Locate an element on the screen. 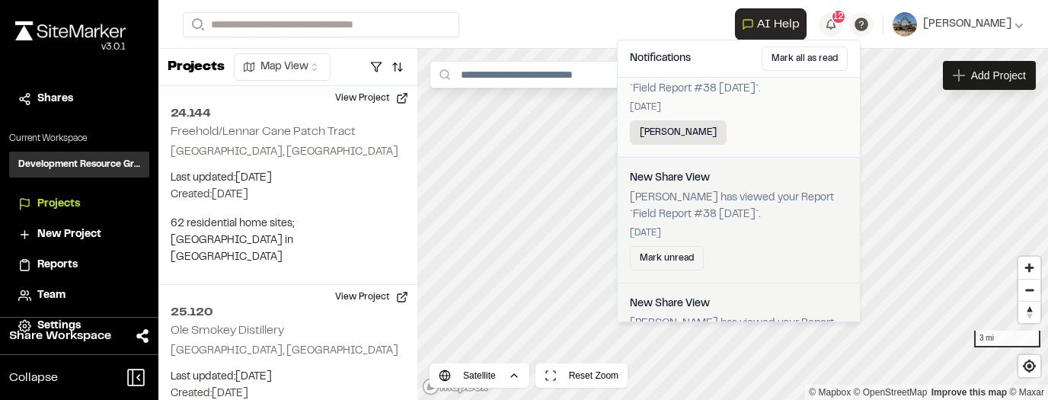 Image resolution: width=1048 pixels, height=400 pixels. div: 3 mi is located at coordinates (1007, 339).